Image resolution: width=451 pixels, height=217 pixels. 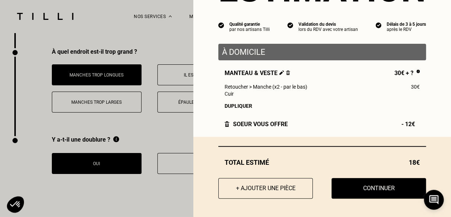 I want to click on img: Supprimer, so click(x=288, y=72).